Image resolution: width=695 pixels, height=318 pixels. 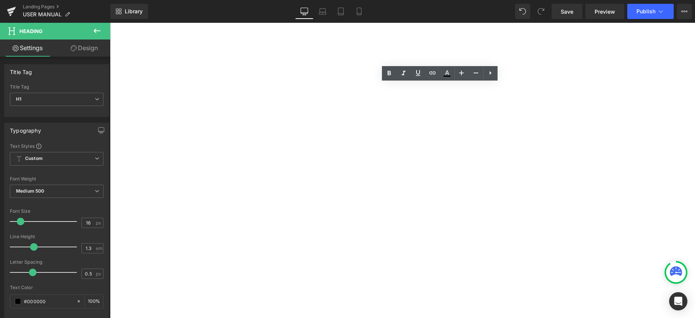 I want to click on div: Typography, so click(x=25, y=129).